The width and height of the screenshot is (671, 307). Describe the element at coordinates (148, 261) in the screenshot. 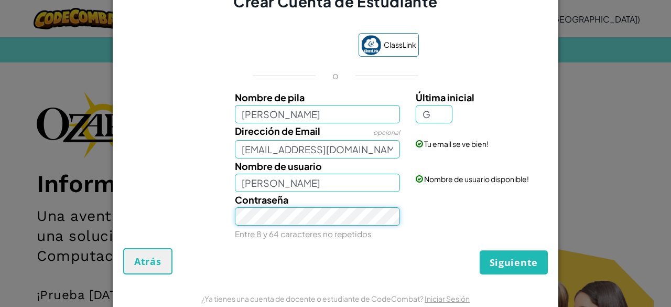

I see `span: Atrás` at that location.